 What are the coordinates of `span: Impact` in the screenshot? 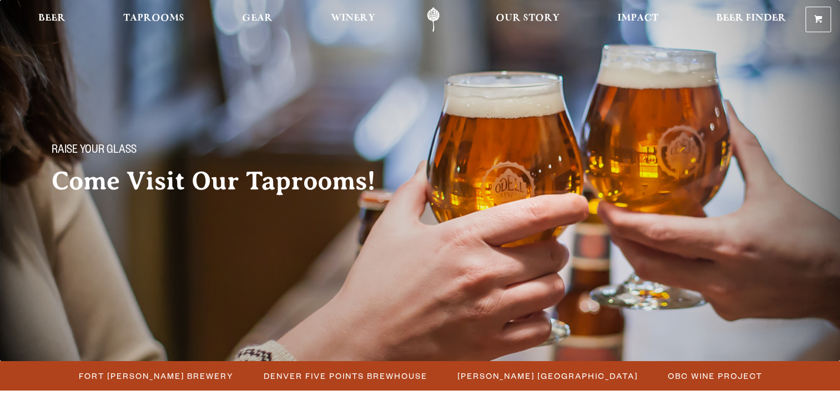 It's located at (638, 18).